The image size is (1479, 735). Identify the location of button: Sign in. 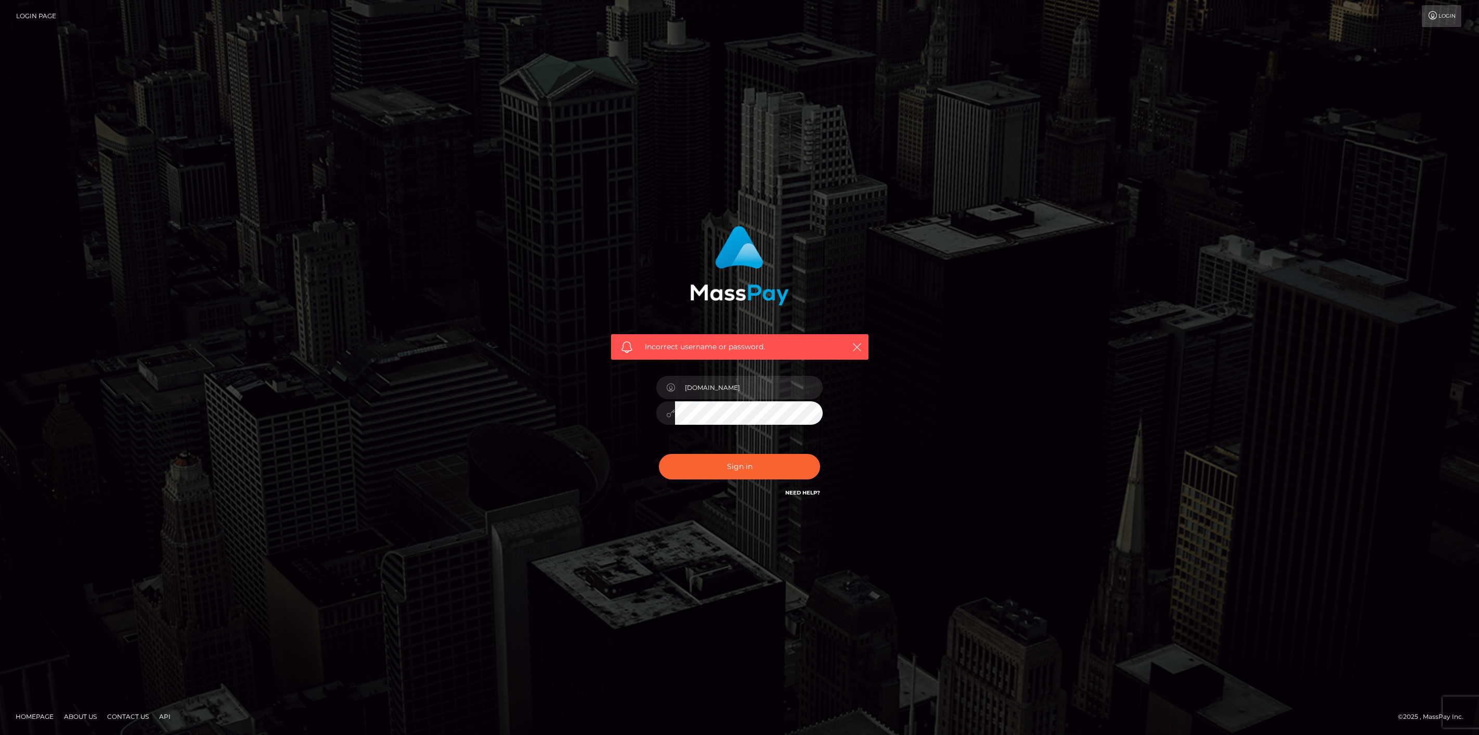
(740, 466).